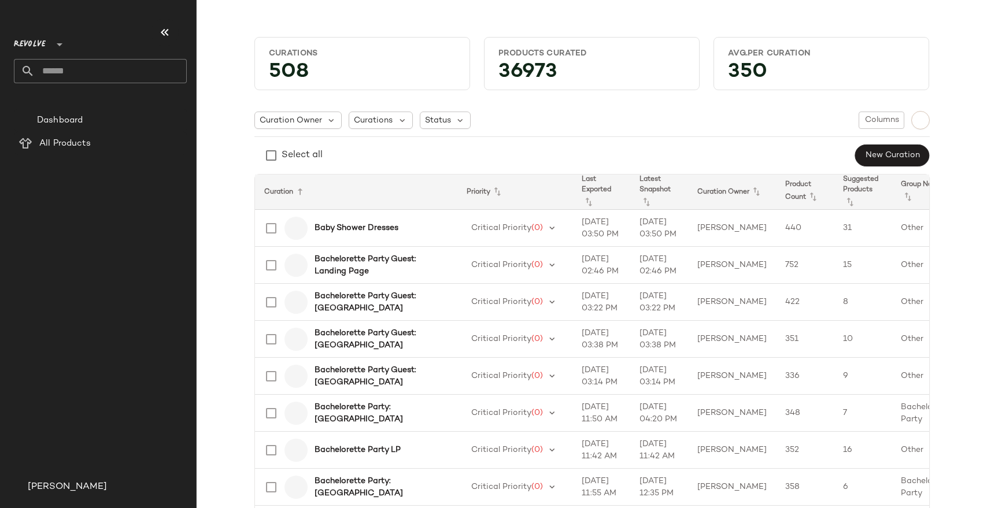 The height and width of the screenshot is (508, 987). I want to click on span: New Curation, so click(891, 155).